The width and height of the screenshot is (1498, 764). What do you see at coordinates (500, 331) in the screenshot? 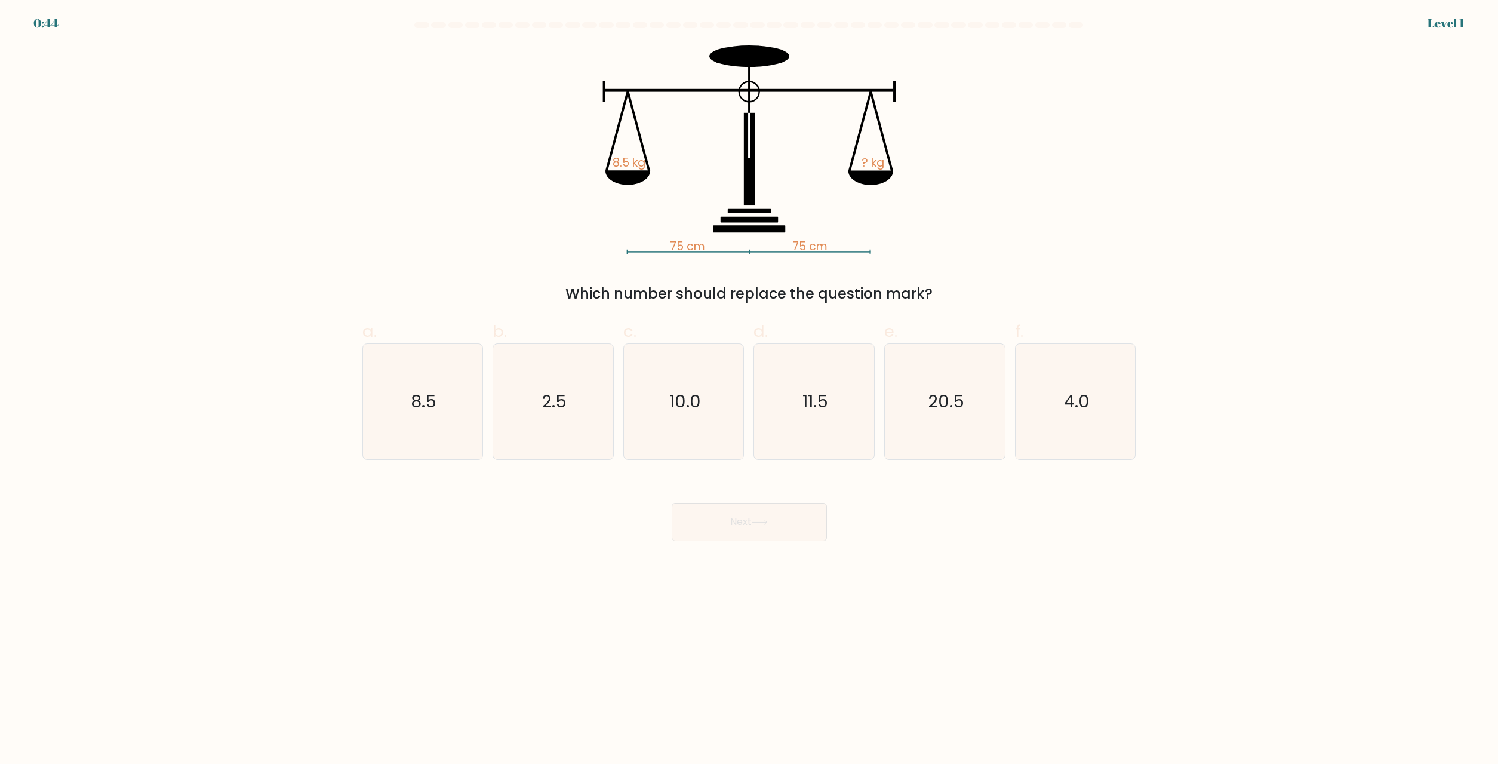
I see `span: b.` at bounding box center [500, 331].